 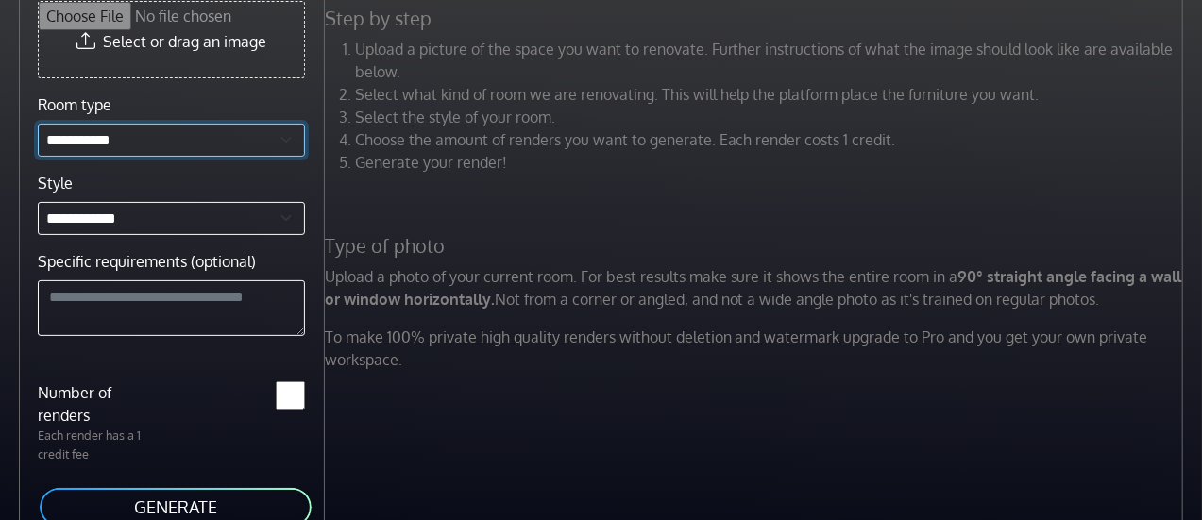 I want to click on label: Specific requirements (optional), so click(x=146, y=261).